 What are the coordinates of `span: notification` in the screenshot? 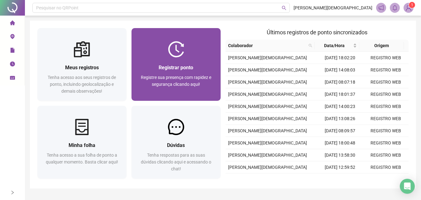 It's located at (381, 8).